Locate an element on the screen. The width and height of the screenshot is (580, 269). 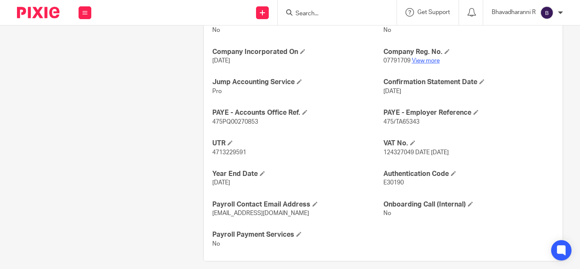
h4: Onboarding Call (Internal) is located at coordinates (469, 204).